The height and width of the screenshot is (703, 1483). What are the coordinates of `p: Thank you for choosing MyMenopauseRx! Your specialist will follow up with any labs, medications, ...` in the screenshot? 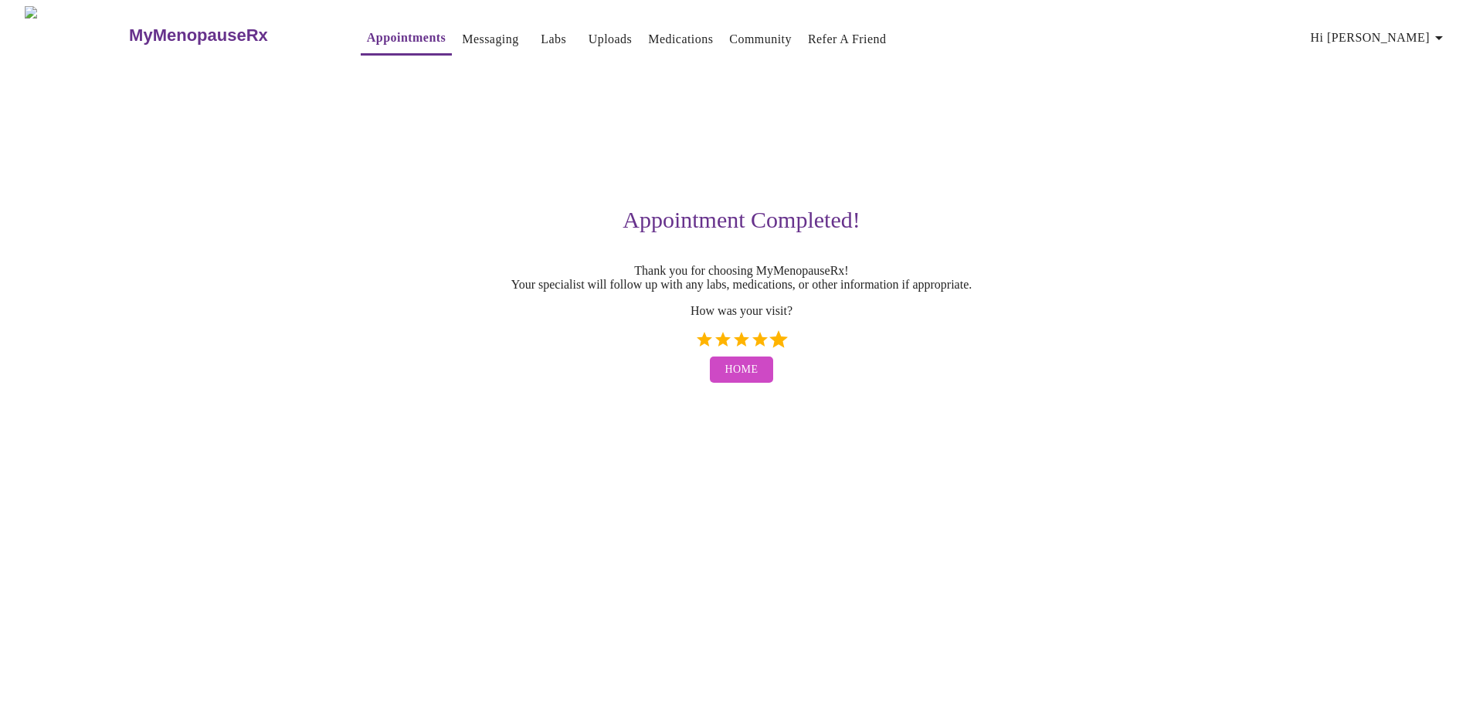 It's located at (741, 278).